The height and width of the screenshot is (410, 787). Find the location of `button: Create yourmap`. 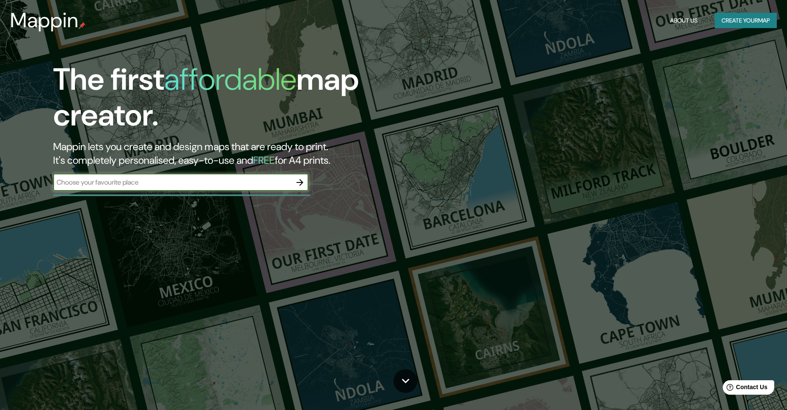

button: Create yourmap is located at coordinates (745, 20).